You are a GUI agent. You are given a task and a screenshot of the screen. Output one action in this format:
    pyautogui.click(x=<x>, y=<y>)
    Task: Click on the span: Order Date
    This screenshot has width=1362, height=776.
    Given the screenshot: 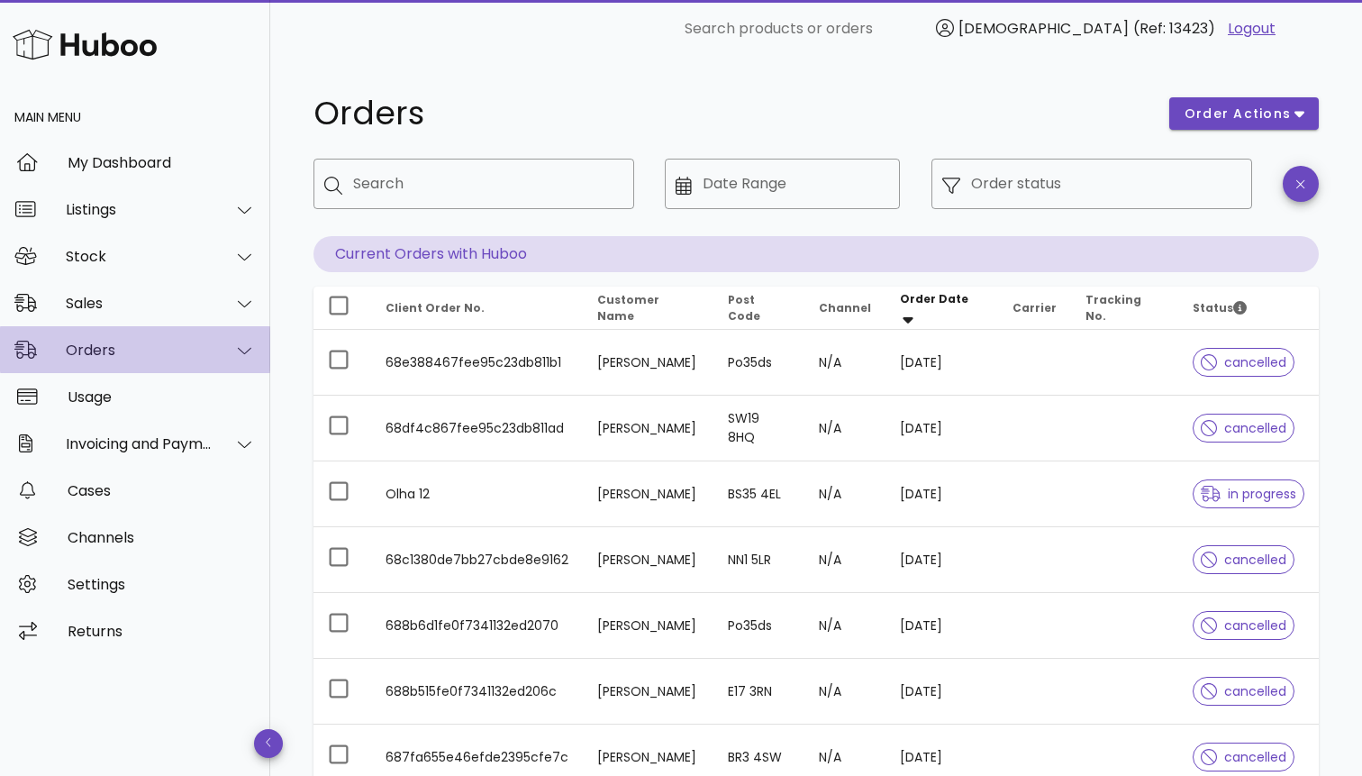 What is the action you would take?
    pyautogui.click(x=934, y=298)
    